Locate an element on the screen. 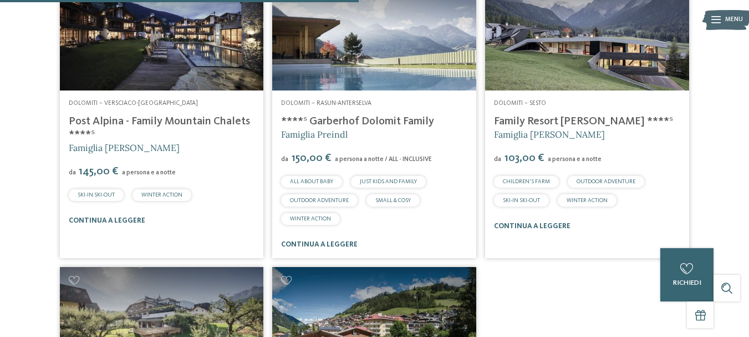 The image size is (749, 337). span: JUST KIDS AND FAMILY is located at coordinates (388, 181).